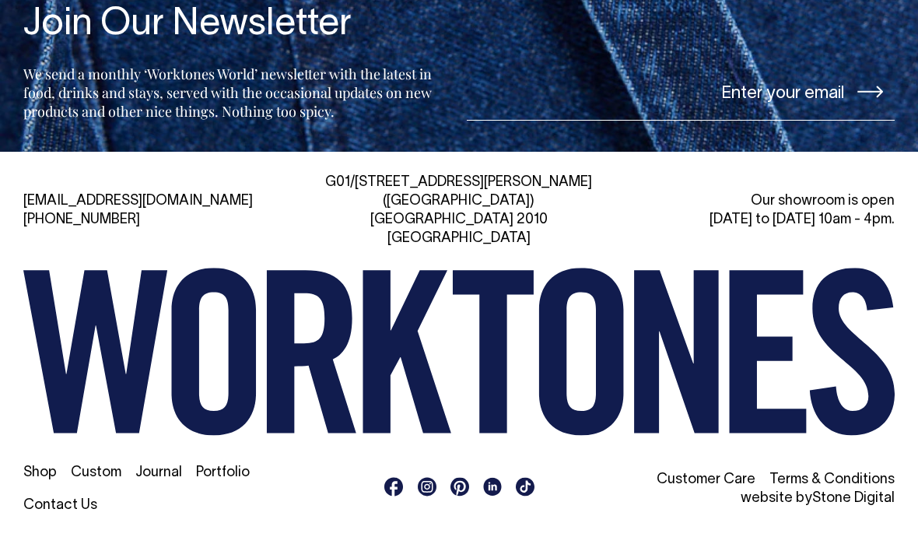 Image resolution: width=918 pixels, height=537 pixels. What do you see at coordinates (237, 93) in the screenshot?
I see `p: We send a monthly ‘Worktones World’ newsletter with the latest in food, drinks and stays, served ...` at bounding box center [237, 93].